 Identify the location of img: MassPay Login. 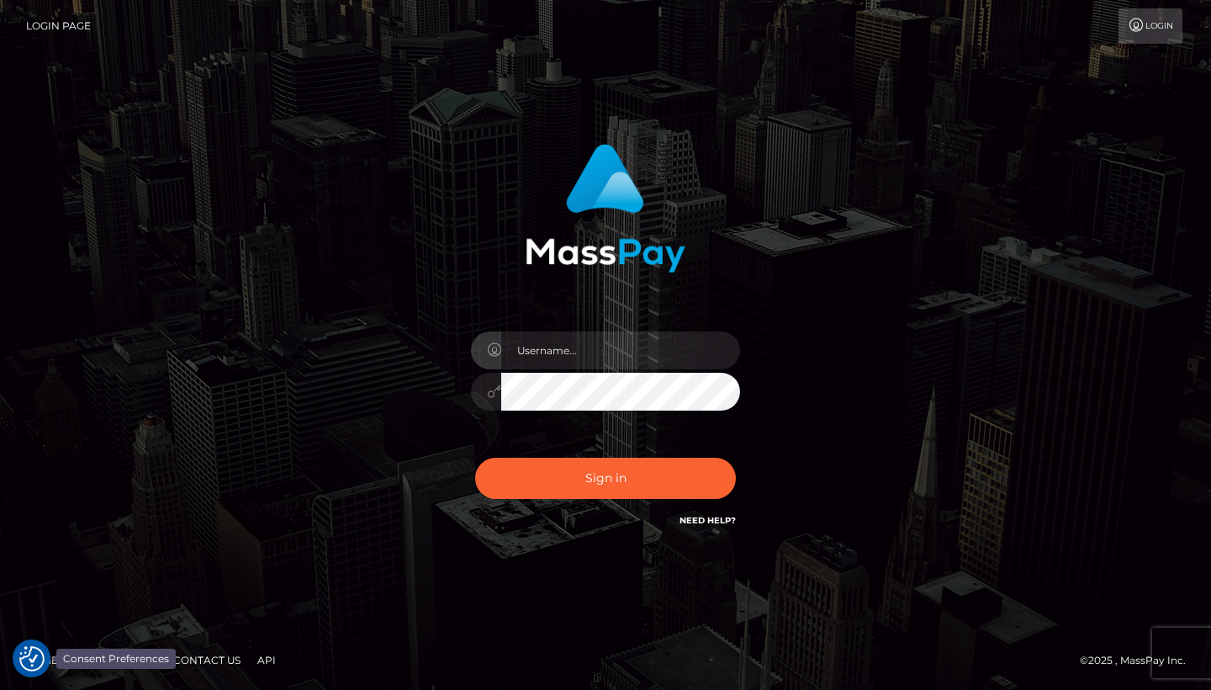
(606, 208).